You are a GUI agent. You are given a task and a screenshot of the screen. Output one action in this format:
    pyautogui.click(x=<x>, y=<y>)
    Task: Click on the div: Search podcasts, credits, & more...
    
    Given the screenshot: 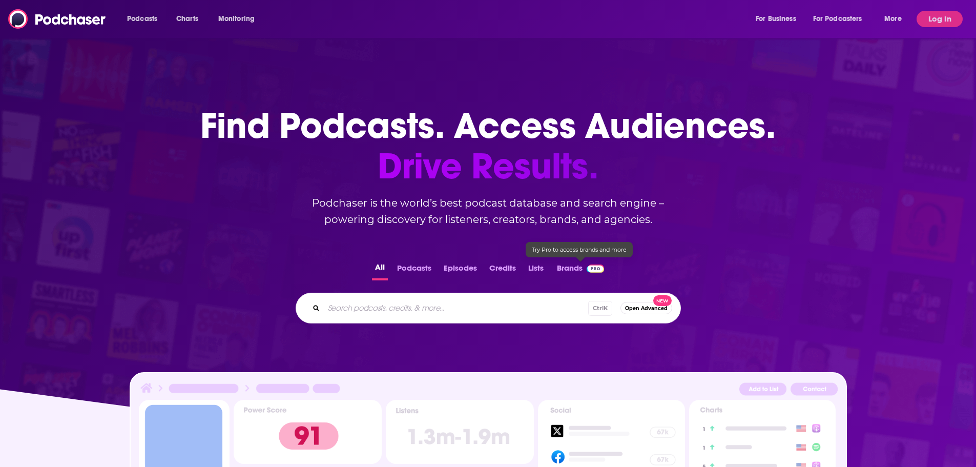 What is the action you would take?
    pyautogui.click(x=488, y=308)
    